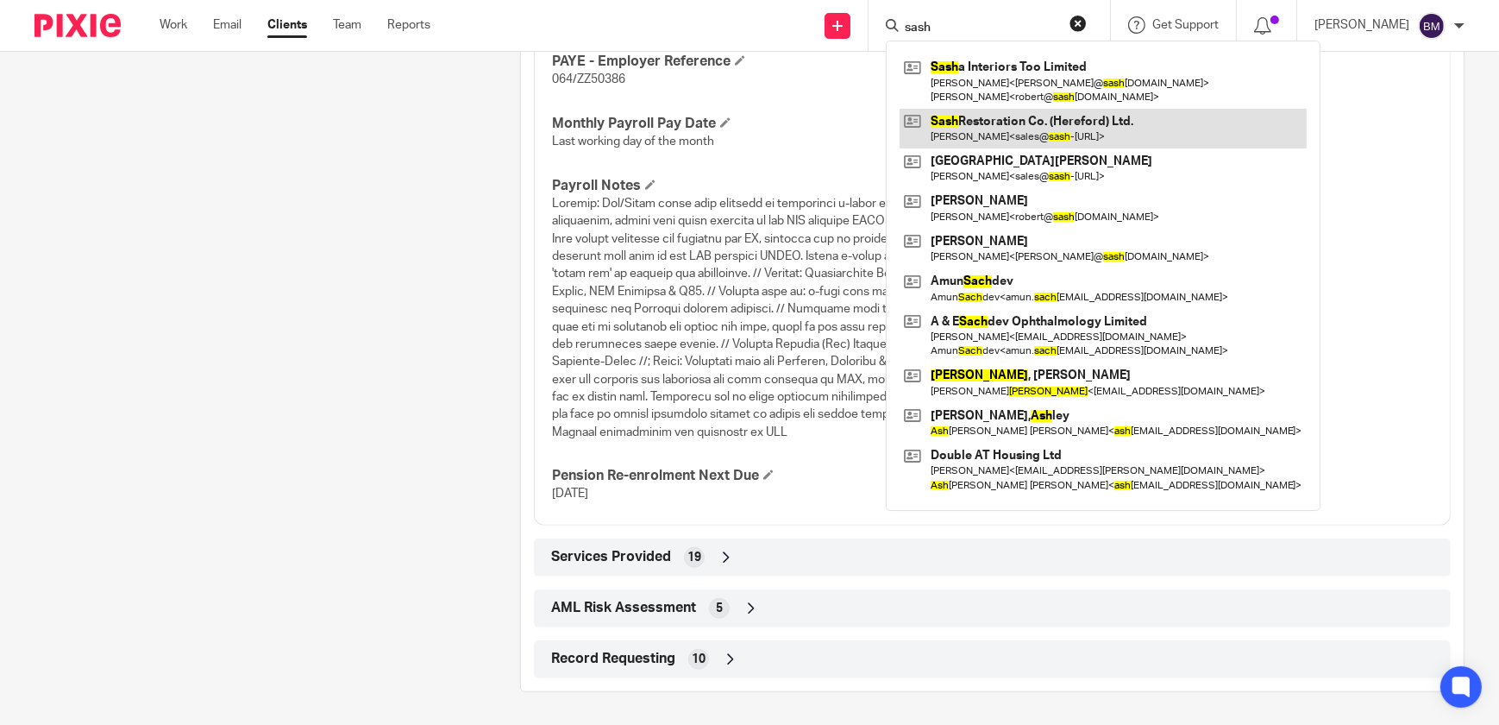  What do you see at coordinates (699, 659) in the screenshot?
I see `span: 10` at bounding box center [699, 659].